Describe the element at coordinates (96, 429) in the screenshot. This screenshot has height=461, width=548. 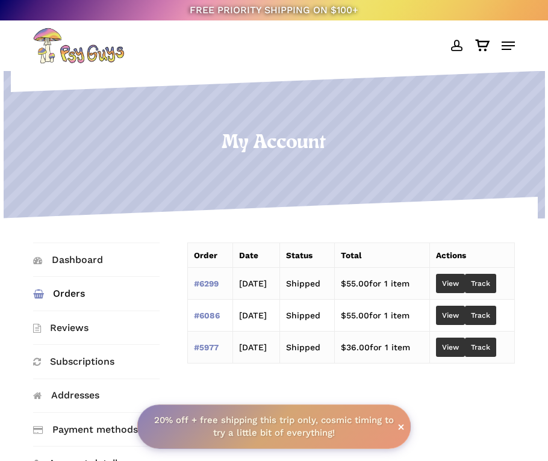
I see `a: Payment methods` at that location.